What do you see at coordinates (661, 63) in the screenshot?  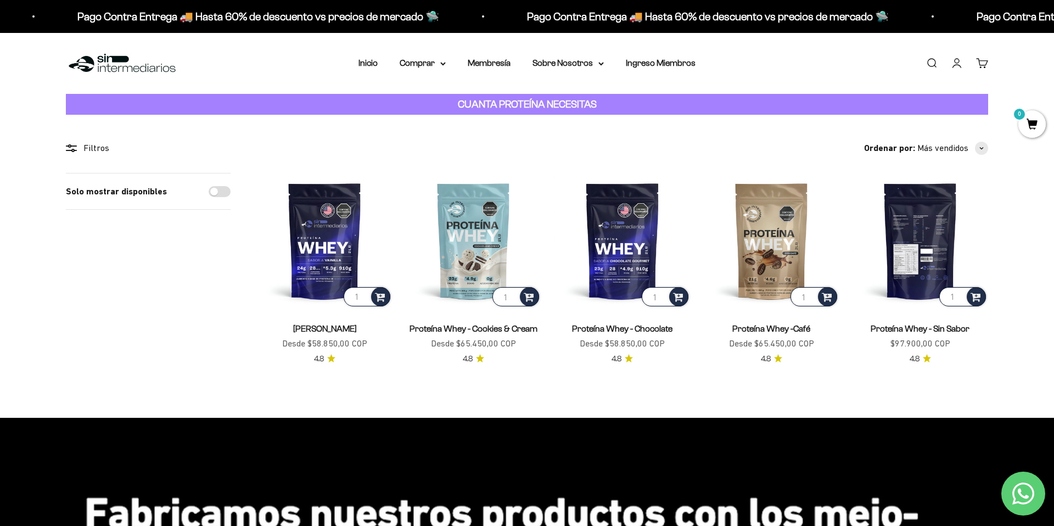 I see `a: Ingreso Miembros` at bounding box center [661, 63].